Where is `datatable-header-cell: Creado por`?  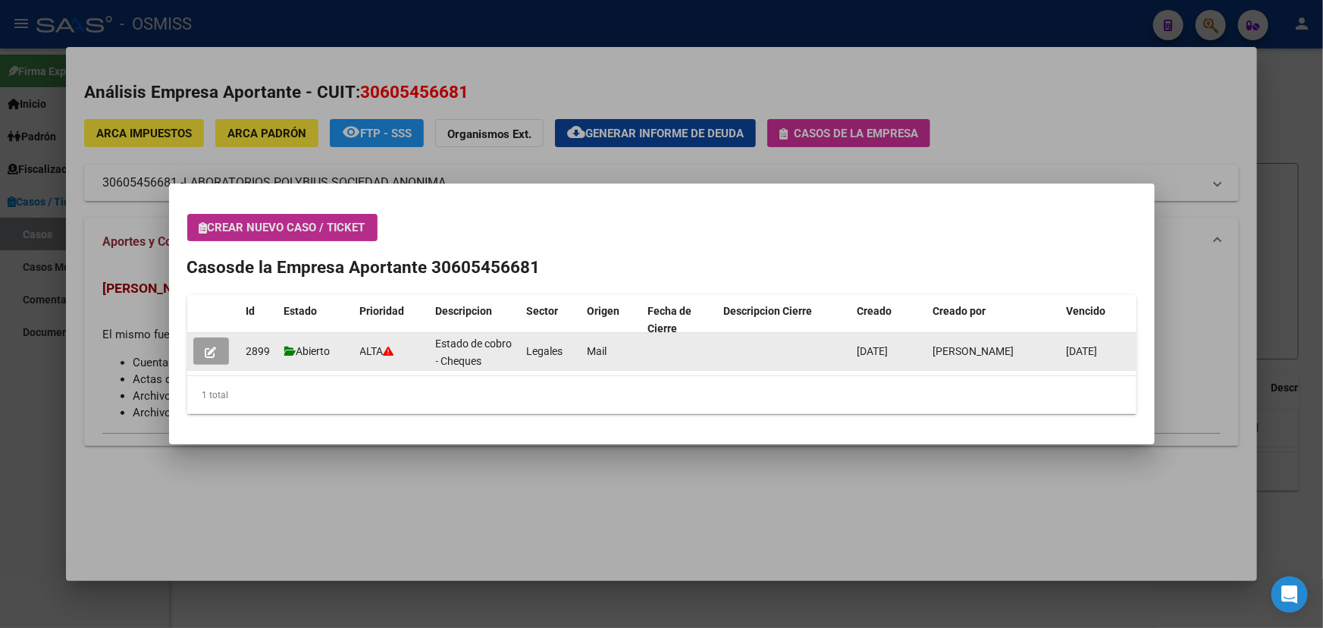
datatable-header-cell: Creado por is located at coordinates (994, 320).